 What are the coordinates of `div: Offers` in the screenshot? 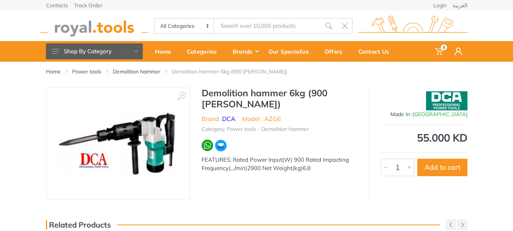 It's located at (336, 51).